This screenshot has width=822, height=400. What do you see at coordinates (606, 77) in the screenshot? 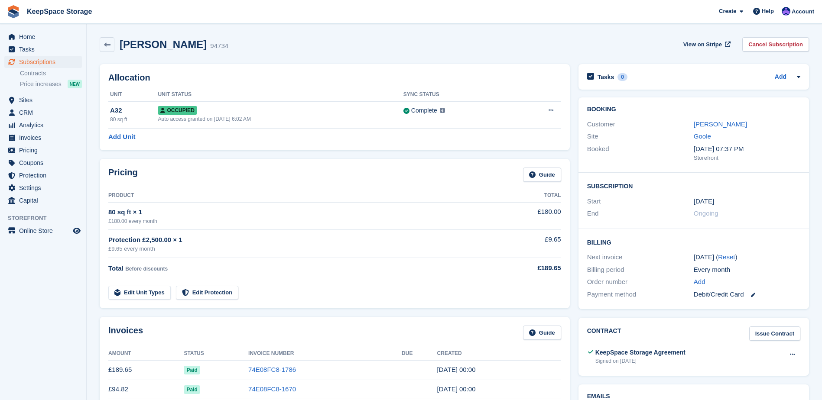
I see `h2: Tasks` at bounding box center [606, 77].